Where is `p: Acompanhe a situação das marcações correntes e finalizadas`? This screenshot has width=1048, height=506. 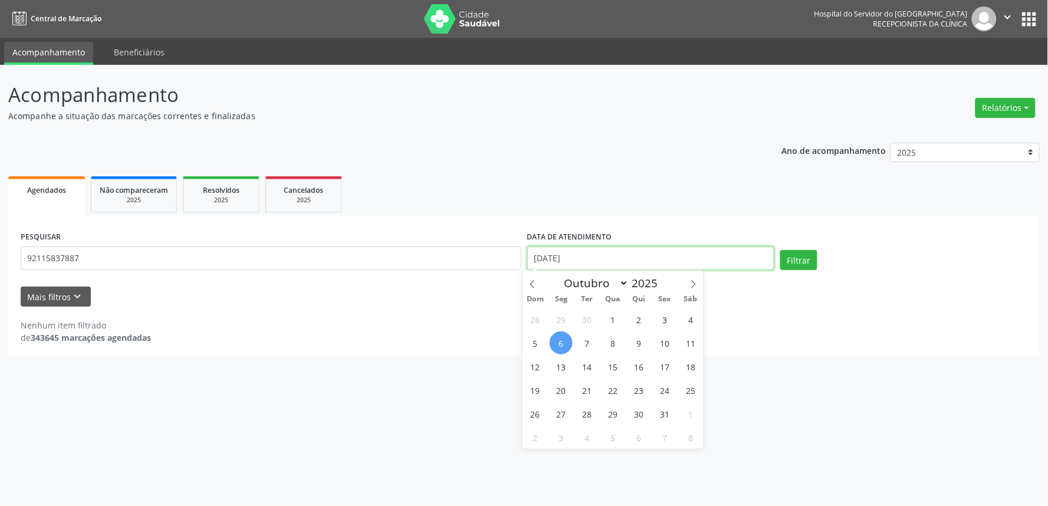
p: Acompanhe a situação das marcações correntes e finalizadas is located at coordinates (369, 116).